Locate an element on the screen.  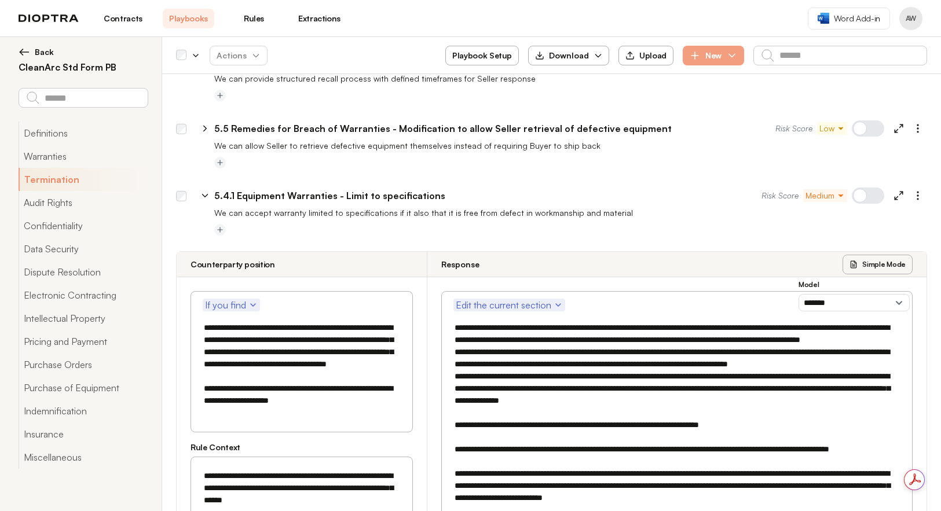
button: Data Security is located at coordinates (83, 249).